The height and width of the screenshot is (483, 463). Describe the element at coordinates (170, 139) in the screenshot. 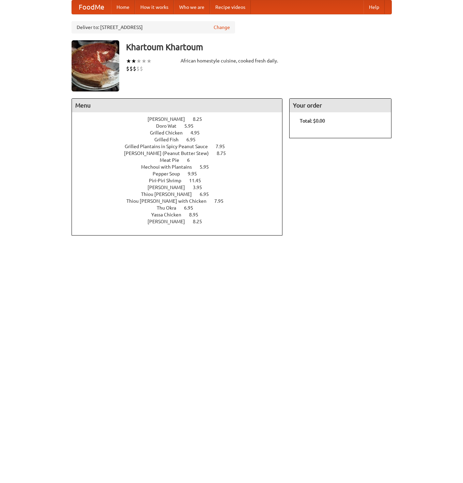

I see `span: Grilled Fish` at that location.